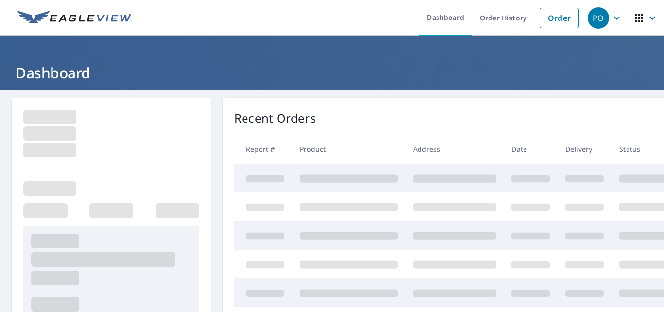 This screenshot has height=312, width=664. Describe the element at coordinates (75, 18) in the screenshot. I see `img: EV Logo` at that location.